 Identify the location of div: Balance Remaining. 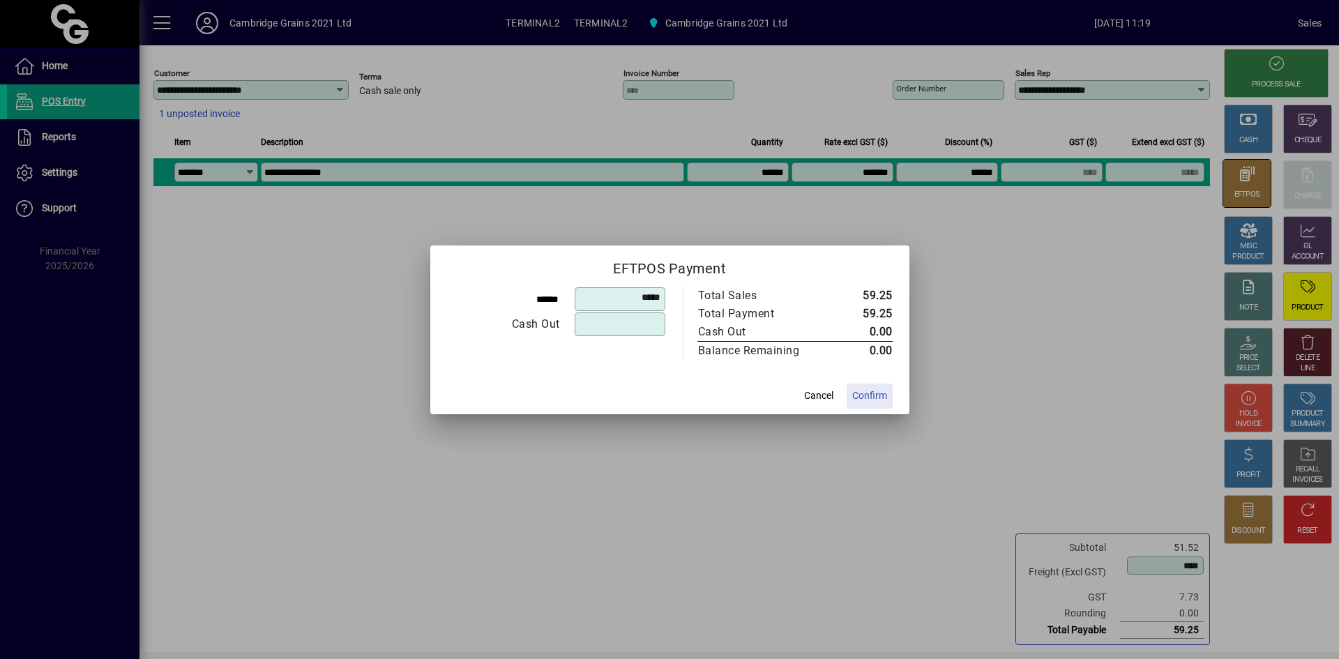
(756, 351).